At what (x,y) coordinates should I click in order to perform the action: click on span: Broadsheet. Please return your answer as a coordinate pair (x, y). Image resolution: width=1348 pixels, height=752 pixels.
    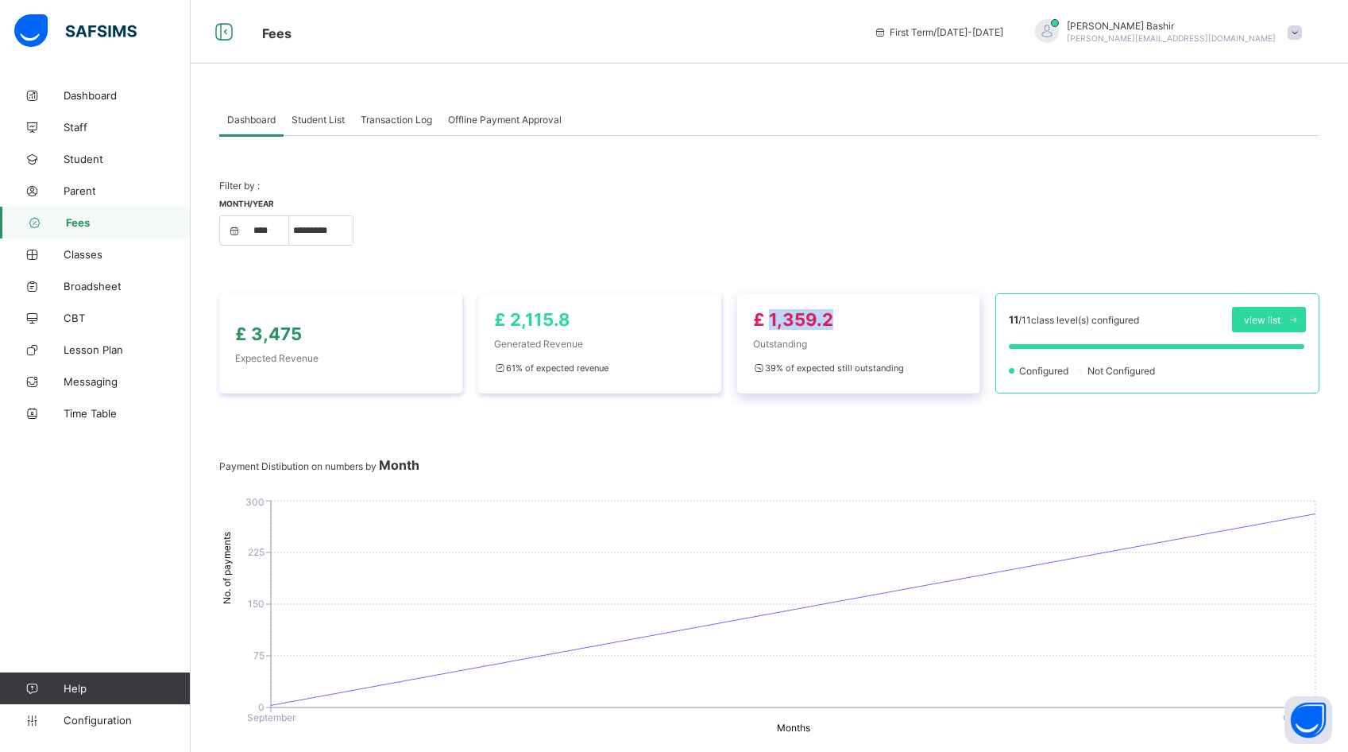
    Looking at the image, I should click on (127, 286).